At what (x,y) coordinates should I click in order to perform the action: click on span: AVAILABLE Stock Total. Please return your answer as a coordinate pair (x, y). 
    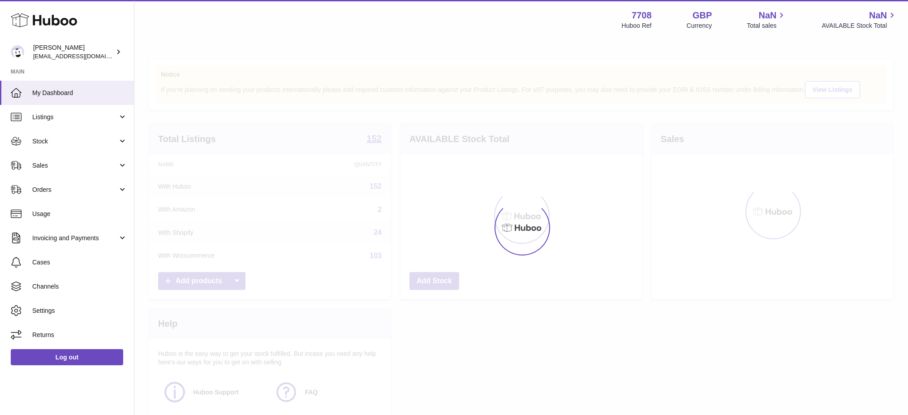
    Looking at the image, I should click on (859, 26).